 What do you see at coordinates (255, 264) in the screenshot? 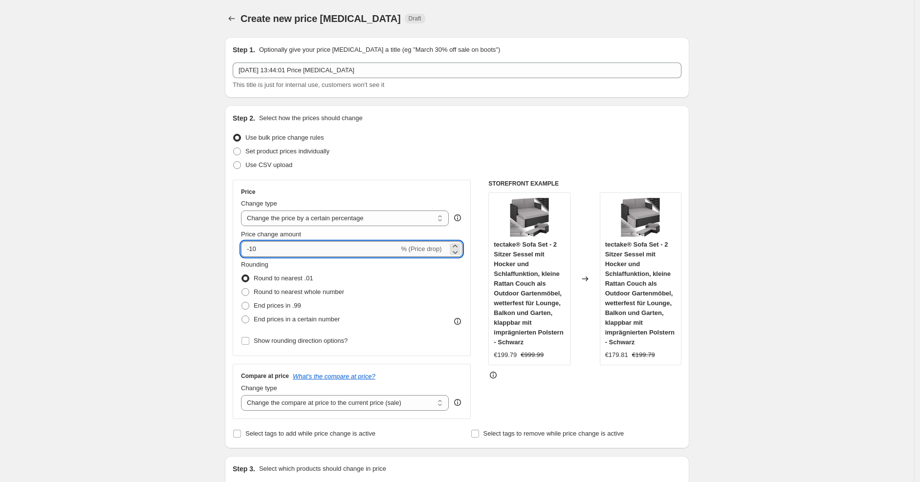
I see `span: Rounding` at bounding box center [255, 264].